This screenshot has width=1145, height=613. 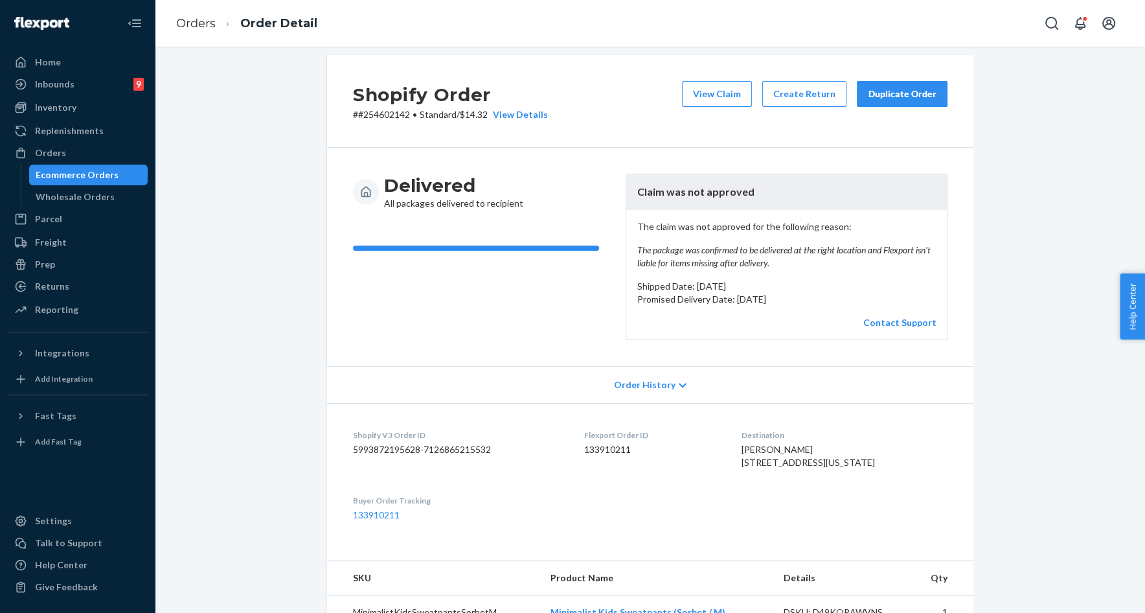 What do you see at coordinates (78, 310) in the screenshot?
I see `a: Reporting` at bounding box center [78, 310].